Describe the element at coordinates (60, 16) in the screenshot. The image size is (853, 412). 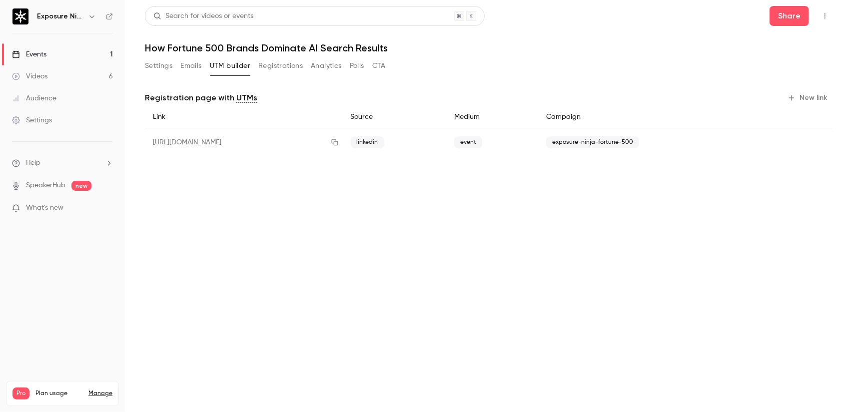
I see `h6: Exposure Ninja` at that location.